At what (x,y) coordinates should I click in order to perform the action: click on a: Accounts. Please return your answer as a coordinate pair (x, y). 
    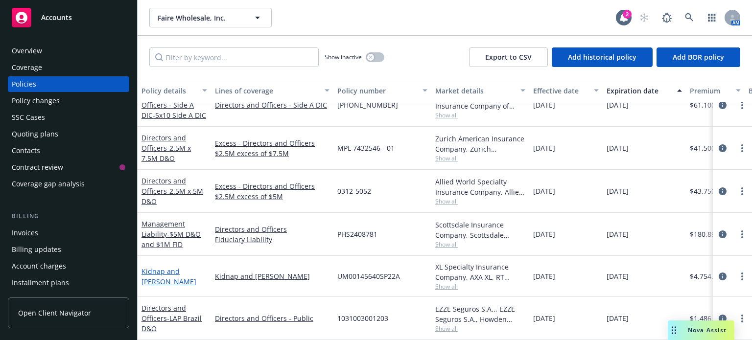
    Looking at the image, I should click on (69, 18).